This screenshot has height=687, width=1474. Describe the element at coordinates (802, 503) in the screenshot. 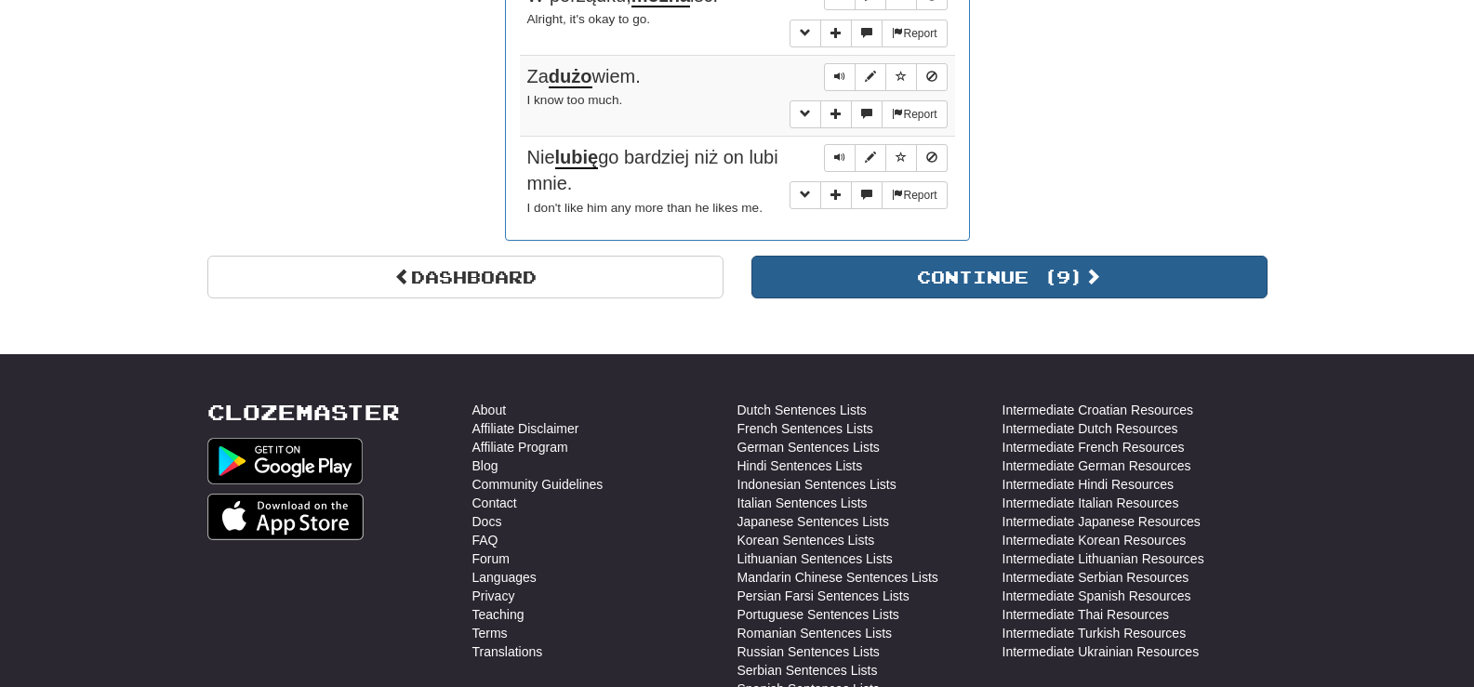

I see `a: Italian Sentences Lists` at that location.